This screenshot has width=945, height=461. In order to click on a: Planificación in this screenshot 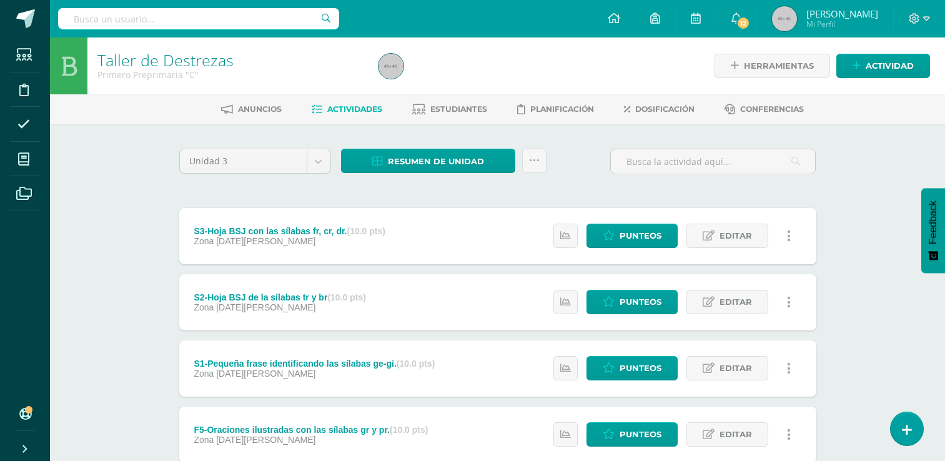, I will do `click(555, 109)`.